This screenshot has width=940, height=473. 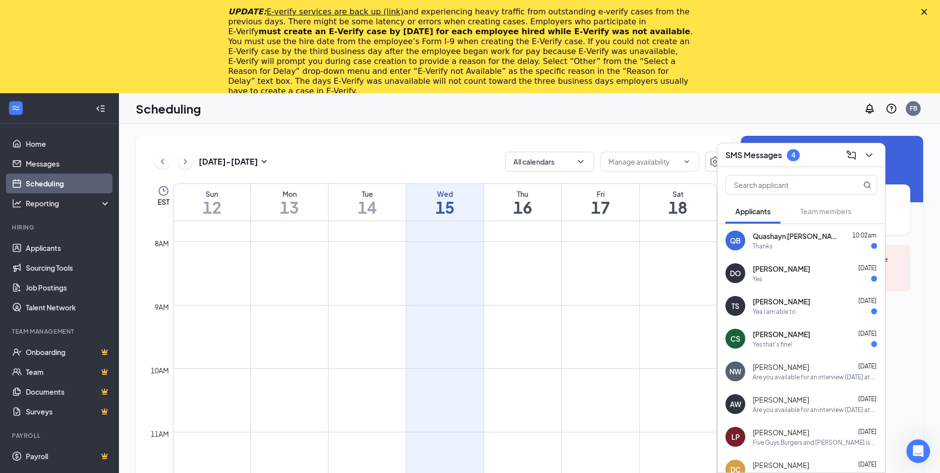 What do you see at coordinates (68, 456) in the screenshot?
I see `a: PayrollCrown` at bounding box center [68, 456].